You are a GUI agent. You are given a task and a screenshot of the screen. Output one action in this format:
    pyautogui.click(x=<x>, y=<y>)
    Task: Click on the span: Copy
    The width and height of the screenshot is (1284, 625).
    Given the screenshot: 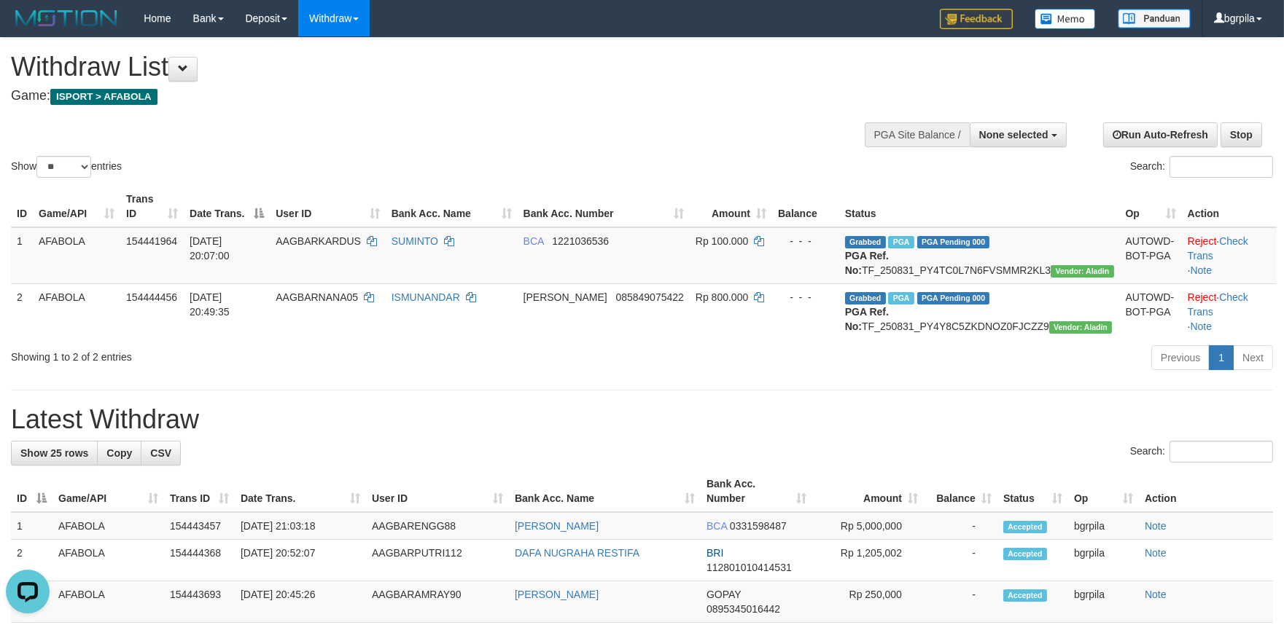 What is the action you would take?
    pyautogui.click(x=119, y=453)
    